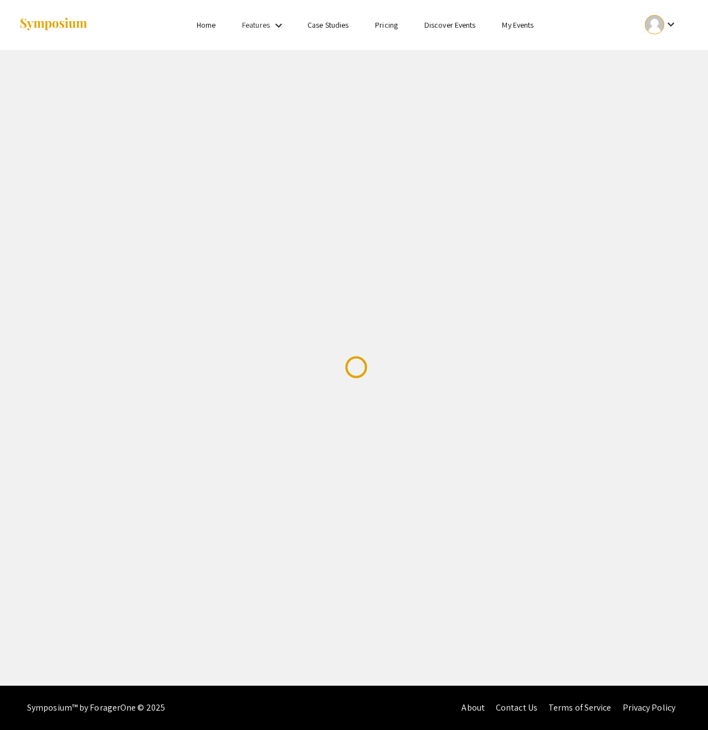 Image resolution: width=708 pixels, height=730 pixels. I want to click on a: Pricing, so click(386, 25).